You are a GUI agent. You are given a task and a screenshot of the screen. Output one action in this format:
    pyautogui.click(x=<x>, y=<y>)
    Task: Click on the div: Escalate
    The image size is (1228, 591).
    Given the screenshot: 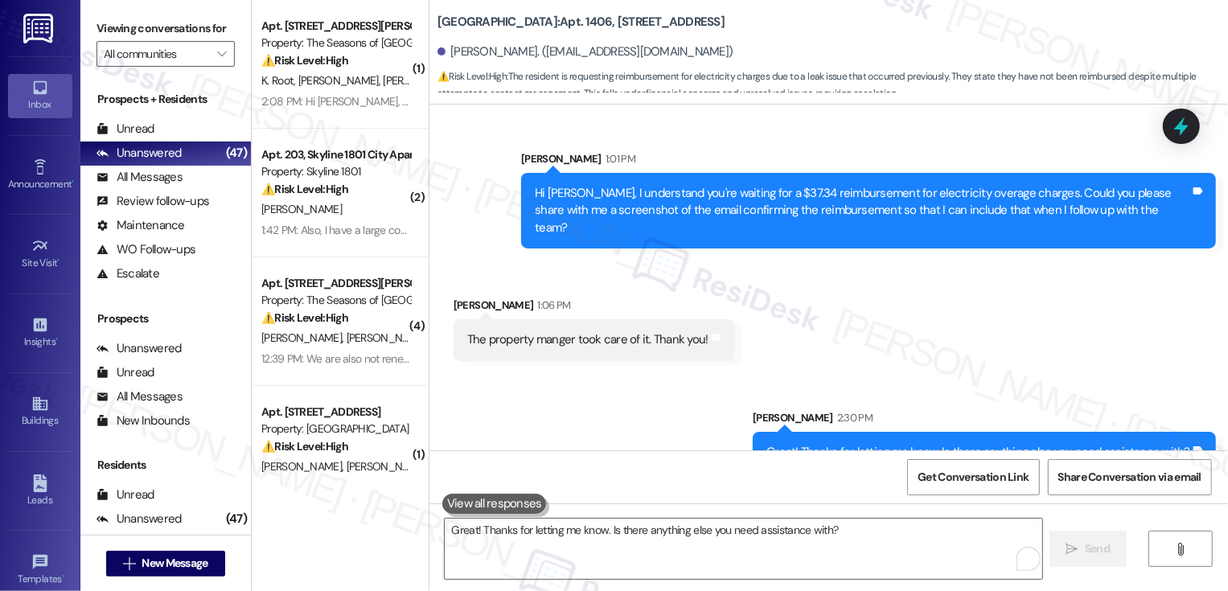 What is the action you would take?
    pyautogui.click(x=128, y=274)
    